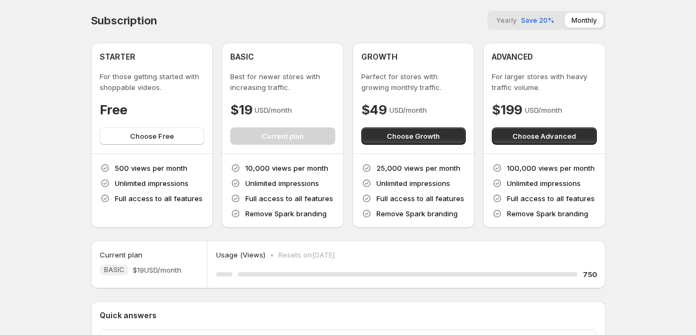 The height and width of the screenshot is (335, 696). What do you see at coordinates (525, 20) in the screenshot?
I see `button: YearlySave 20%` at bounding box center [525, 20].